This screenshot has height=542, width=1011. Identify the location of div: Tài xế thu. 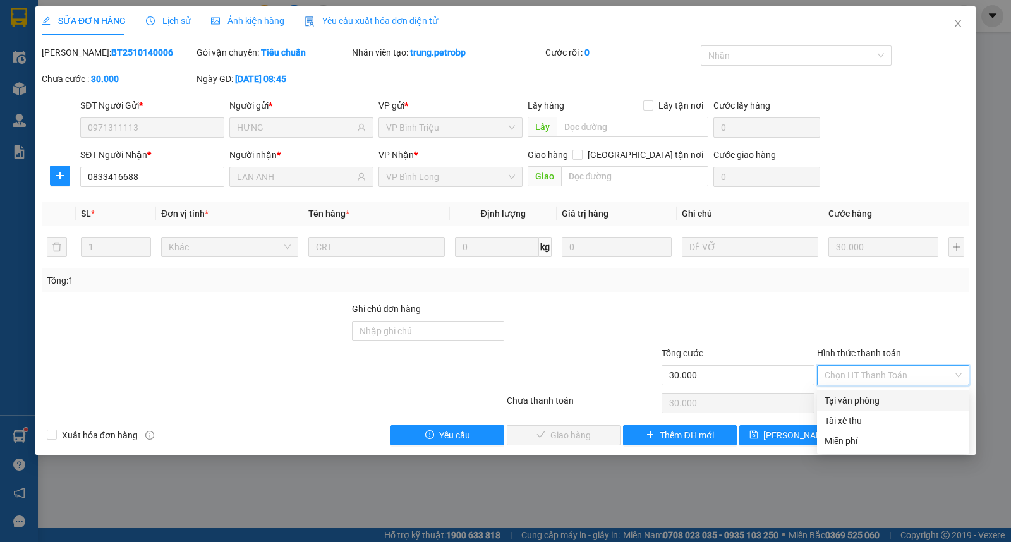
(893, 421).